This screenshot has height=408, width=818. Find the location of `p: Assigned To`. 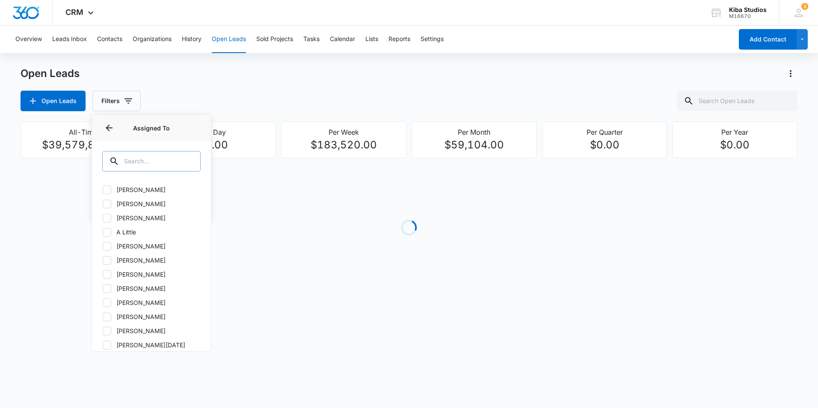

p: Assigned To is located at coordinates (152, 128).